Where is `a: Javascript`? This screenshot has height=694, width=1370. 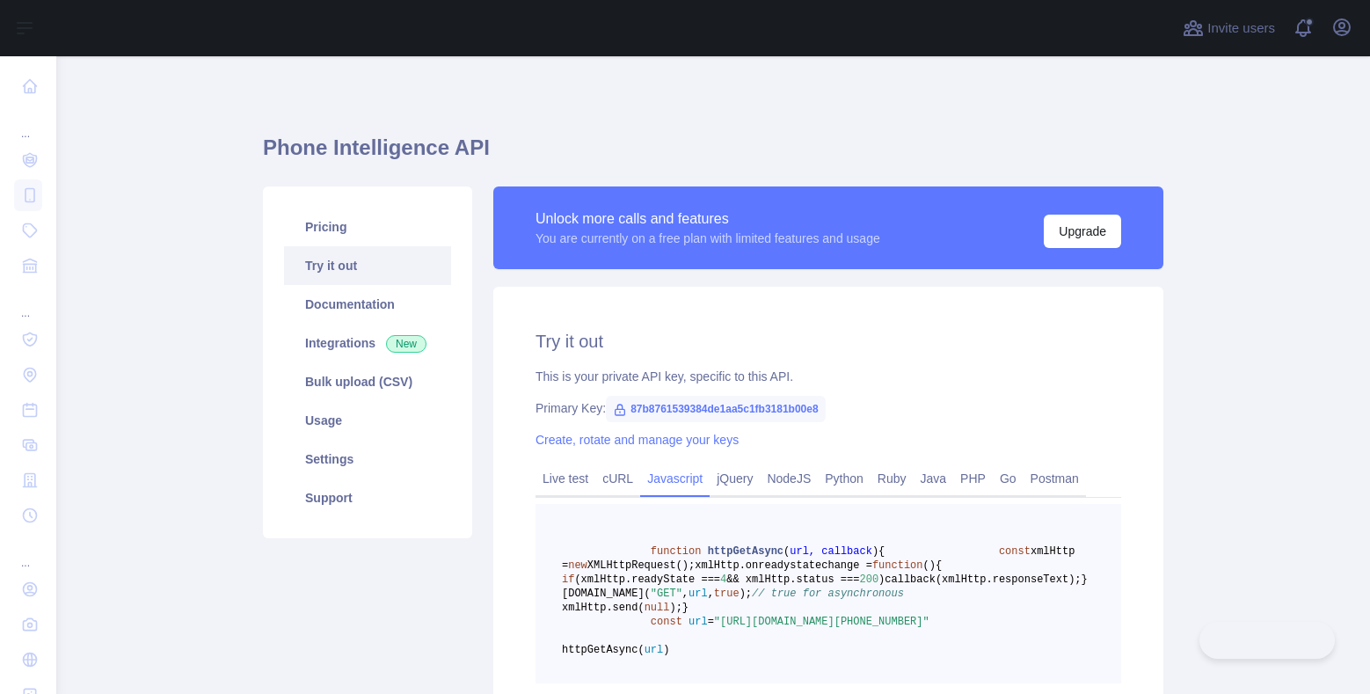
a: Javascript is located at coordinates (675, 479).